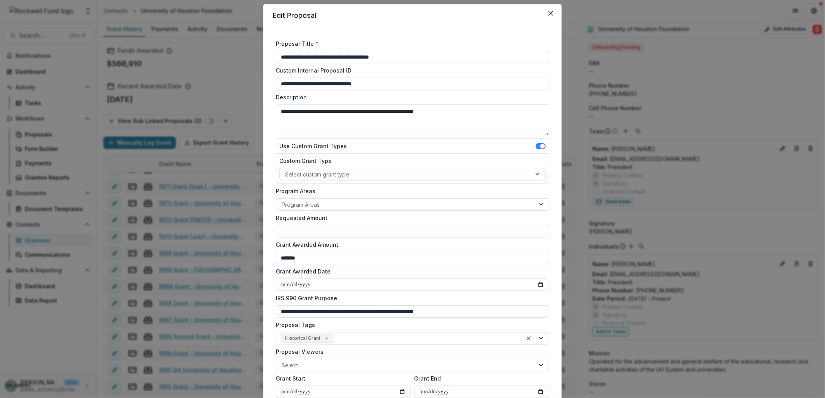 The image size is (825, 398). I want to click on span: Historical Grant, so click(303, 339).